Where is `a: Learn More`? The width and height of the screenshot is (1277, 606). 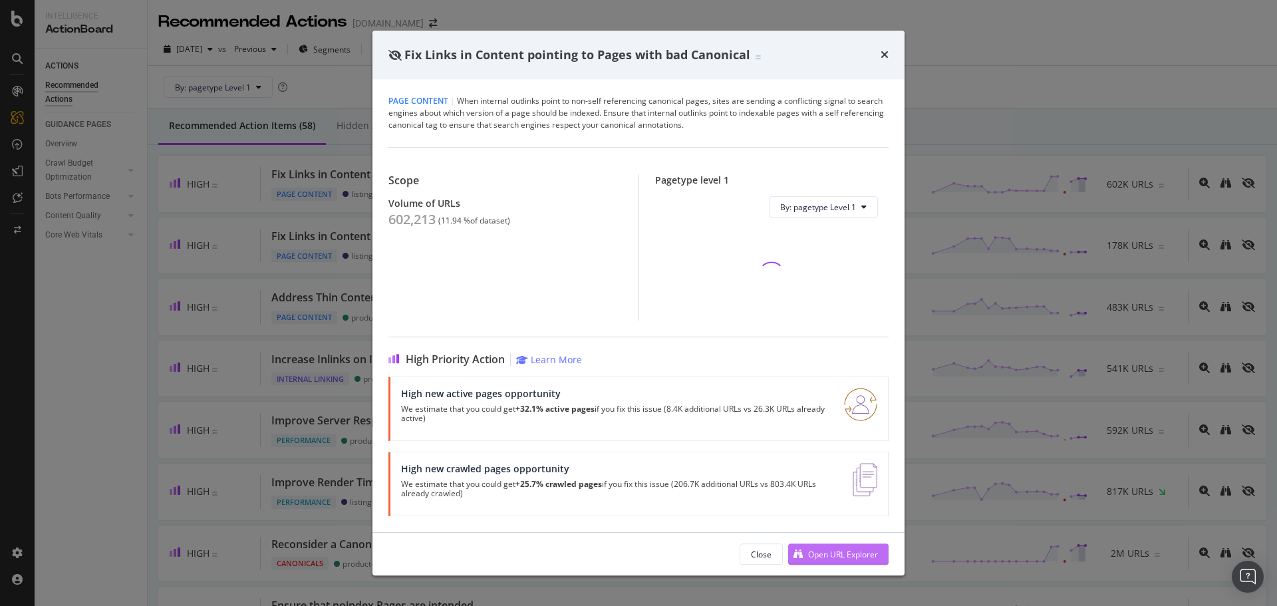 a: Learn More is located at coordinates (549, 359).